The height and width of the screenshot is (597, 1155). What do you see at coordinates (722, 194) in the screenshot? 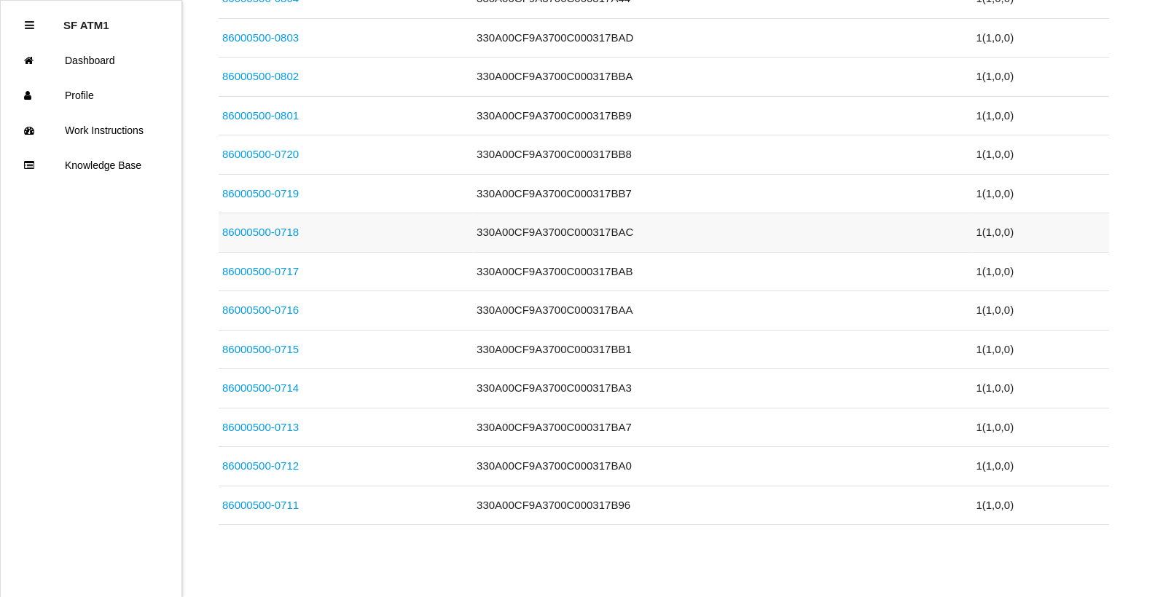
I see `td: 330A00CF9A3700C000317BB7` at bounding box center [722, 194].